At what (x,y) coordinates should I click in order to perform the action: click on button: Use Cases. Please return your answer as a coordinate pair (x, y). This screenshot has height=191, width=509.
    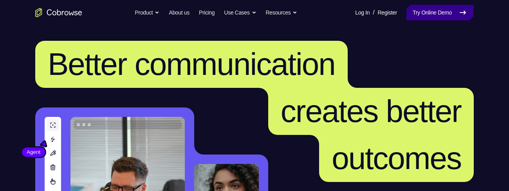
    Looking at the image, I should click on (240, 13).